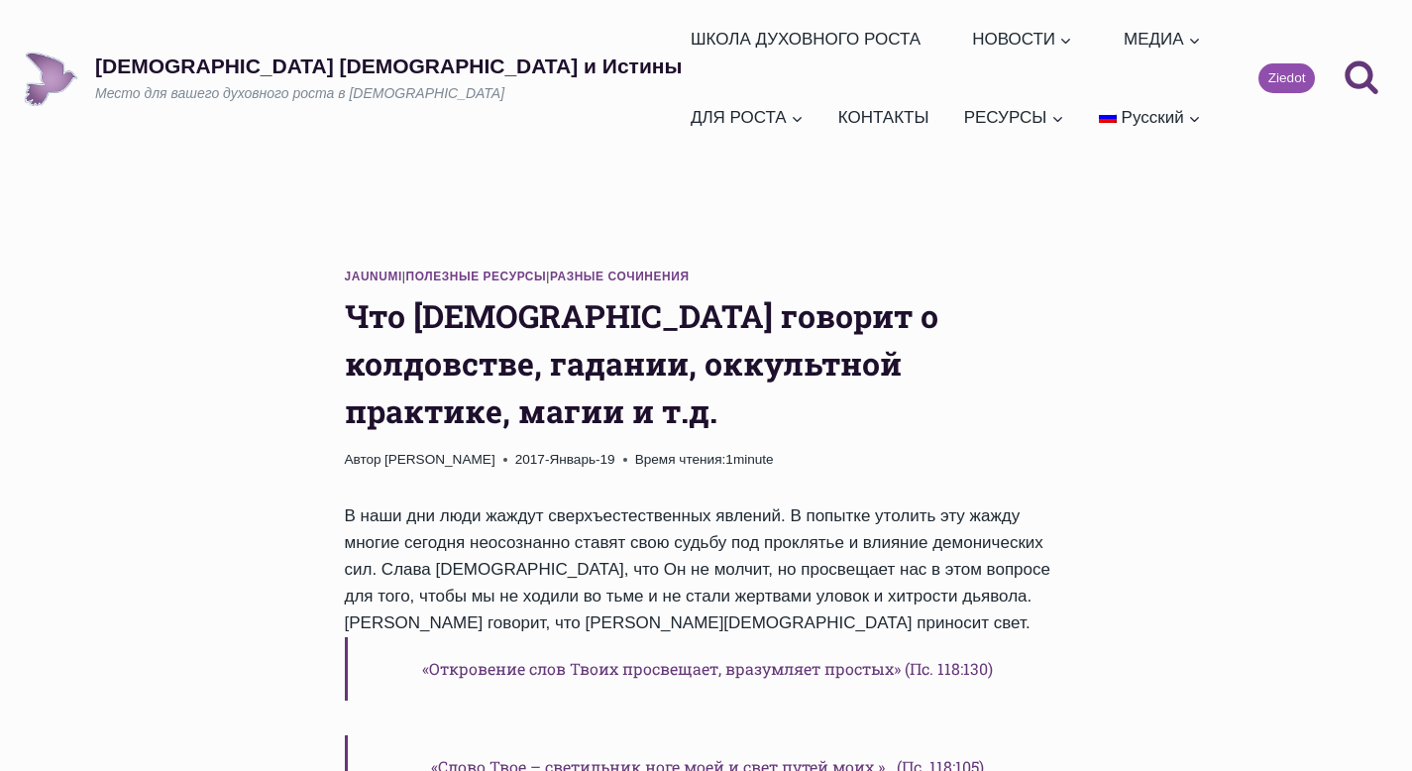  Describe the element at coordinates (1152, 117) in the screenshot. I see `span: Русский` at that location.